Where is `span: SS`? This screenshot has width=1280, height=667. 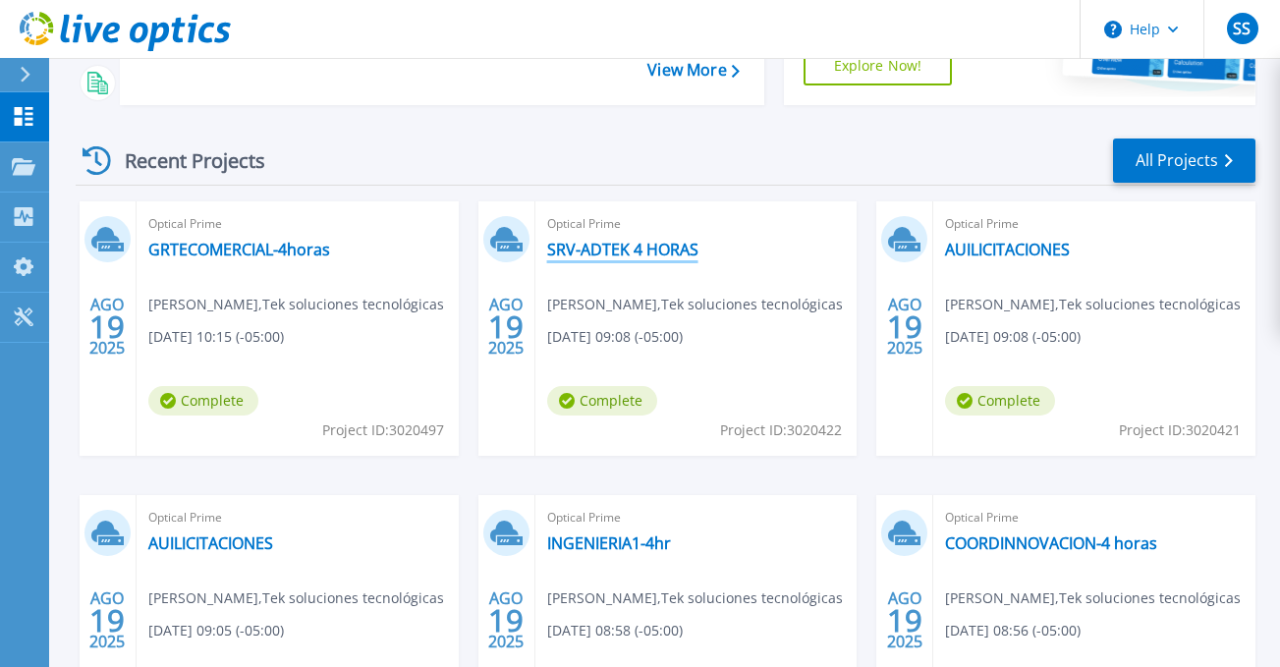
span: SS is located at coordinates (1242, 28).